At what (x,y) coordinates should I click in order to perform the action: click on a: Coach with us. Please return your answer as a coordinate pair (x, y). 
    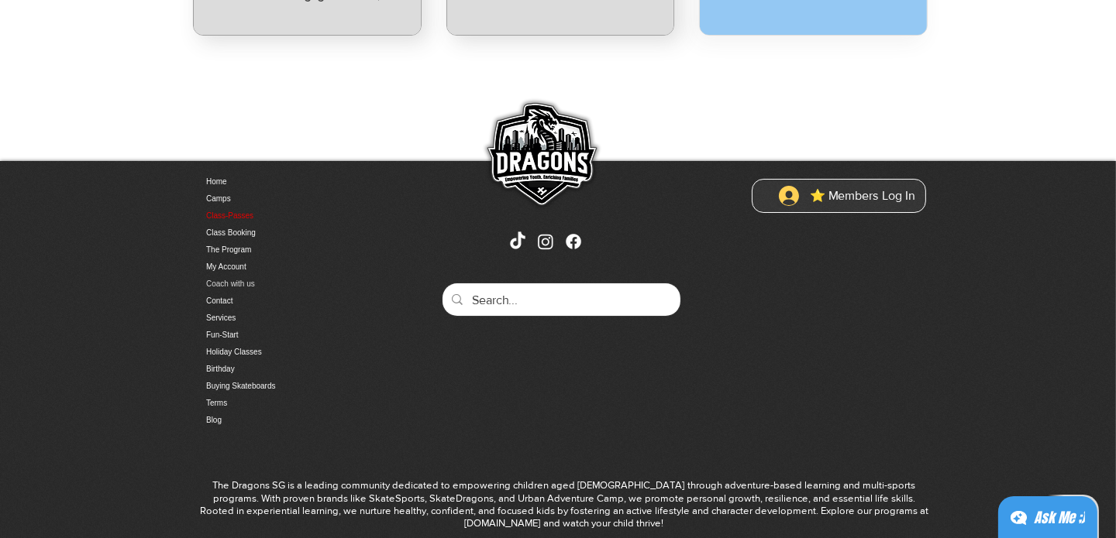
    Looking at the image, I should click on (287, 284).